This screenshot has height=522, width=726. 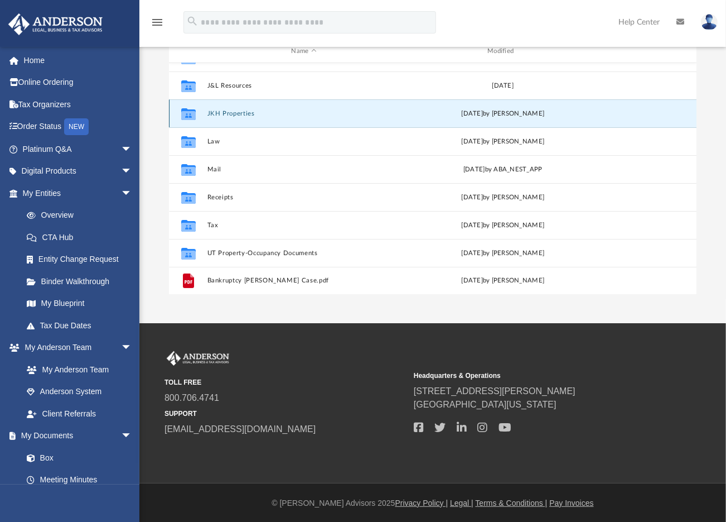 I want to click on a: Order StatusNEW, so click(x=78, y=127).